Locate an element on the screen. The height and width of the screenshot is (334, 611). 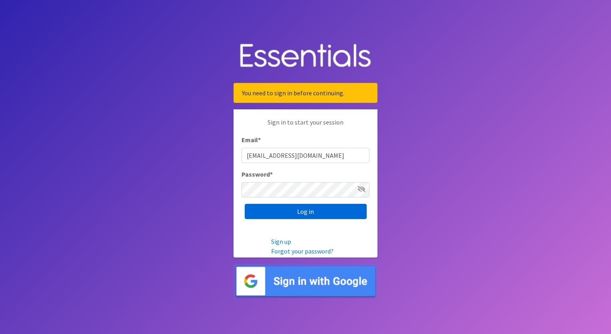
div: You need to sign in before continuing. is located at coordinates (306, 93).